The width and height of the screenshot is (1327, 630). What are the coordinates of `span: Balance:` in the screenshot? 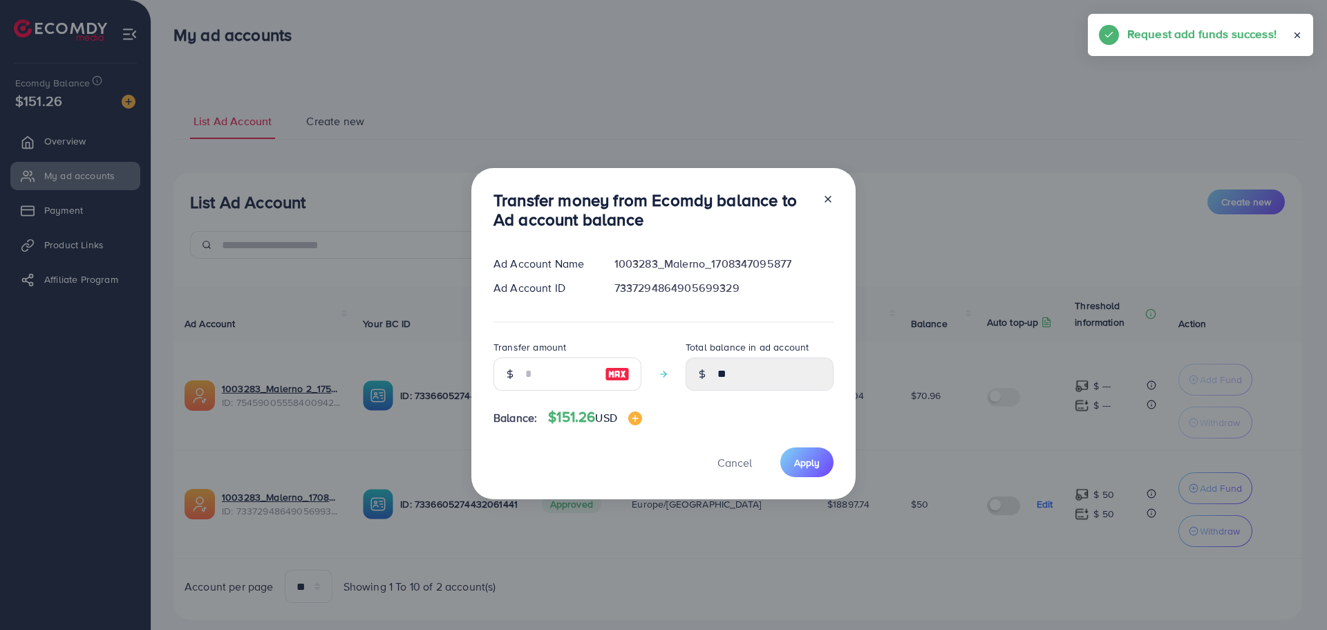 It's located at (515, 417).